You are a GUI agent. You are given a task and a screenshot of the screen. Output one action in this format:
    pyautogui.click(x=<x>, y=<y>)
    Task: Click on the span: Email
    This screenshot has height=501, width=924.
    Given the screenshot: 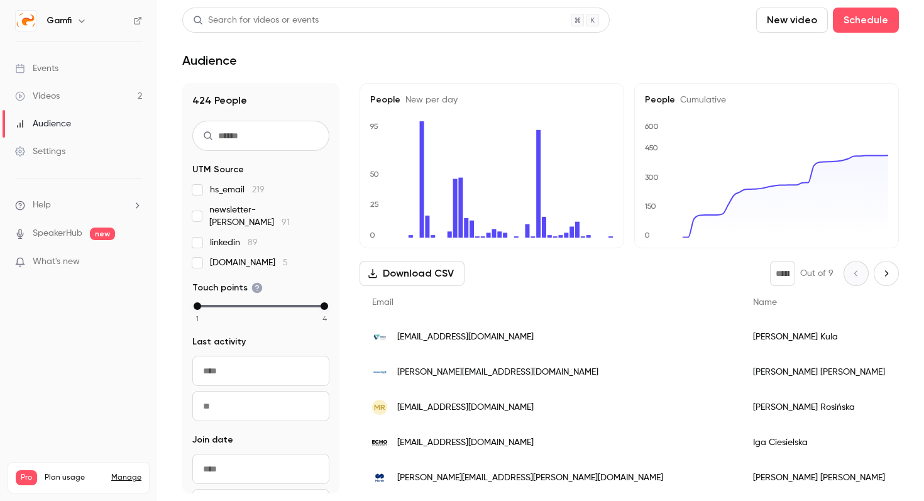 What is the action you would take?
    pyautogui.click(x=383, y=302)
    